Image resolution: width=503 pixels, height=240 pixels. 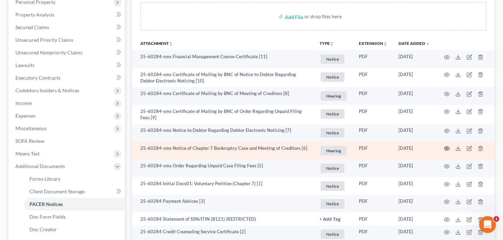 What do you see at coordinates (74, 179) in the screenshot?
I see `a: Forms Library` at bounding box center [74, 179].